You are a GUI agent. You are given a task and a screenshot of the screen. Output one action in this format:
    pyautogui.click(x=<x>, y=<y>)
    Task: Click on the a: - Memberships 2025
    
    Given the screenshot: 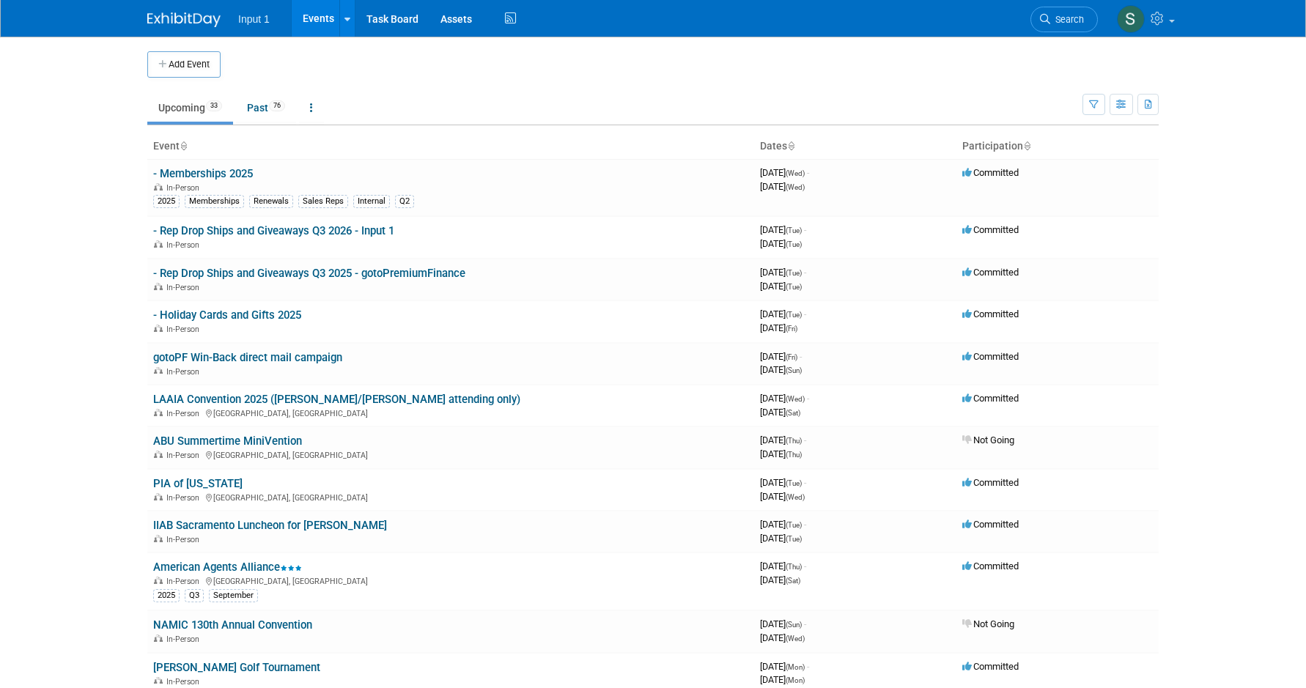 What is the action you would take?
    pyautogui.click(x=203, y=174)
    